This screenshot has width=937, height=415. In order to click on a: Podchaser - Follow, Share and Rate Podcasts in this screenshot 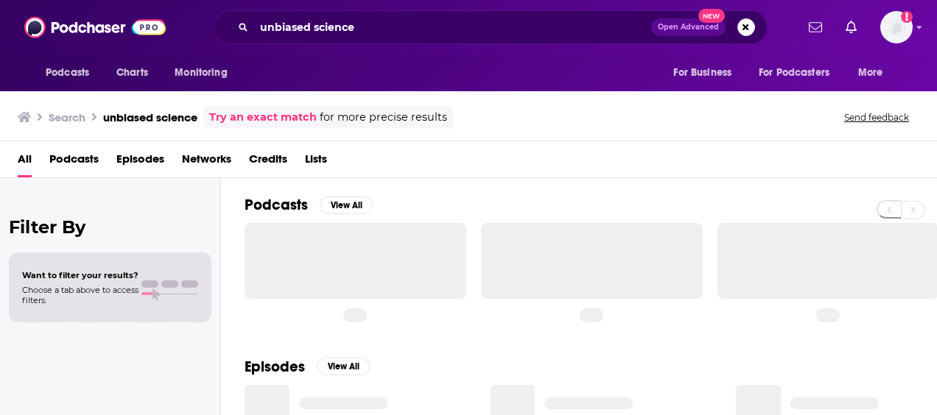, I will do `click(95, 27)`.